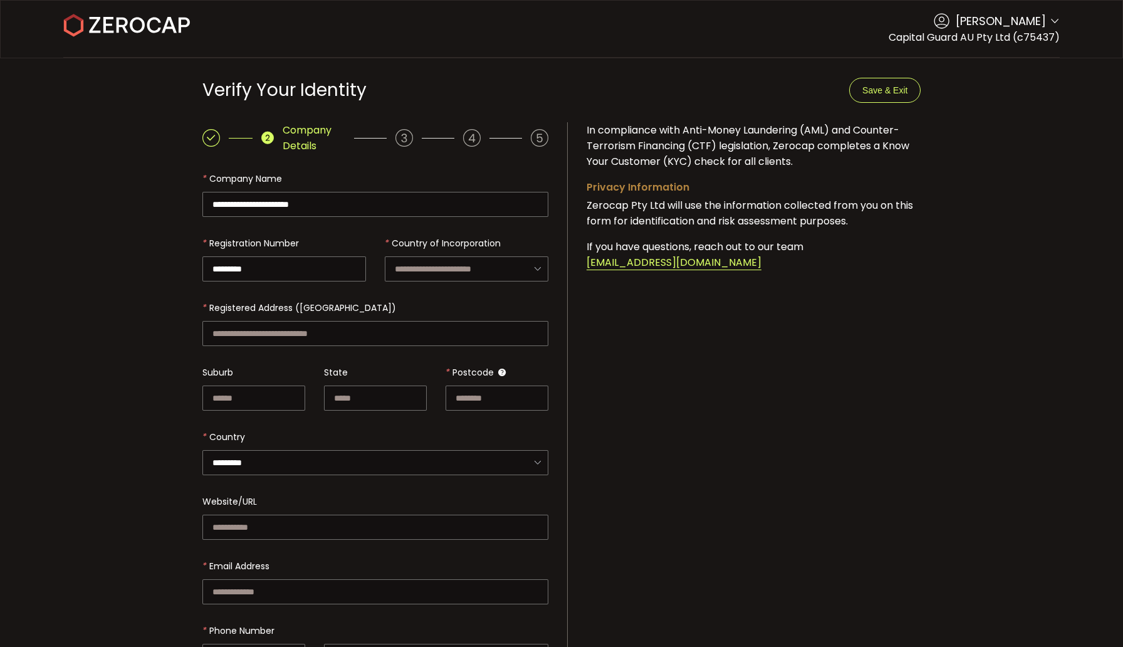 The width and height of the screenshot is (1123, 647). Describe the element at coordinates (638, 187) in the screenshot. I see `span: Privacy Information` at that location.